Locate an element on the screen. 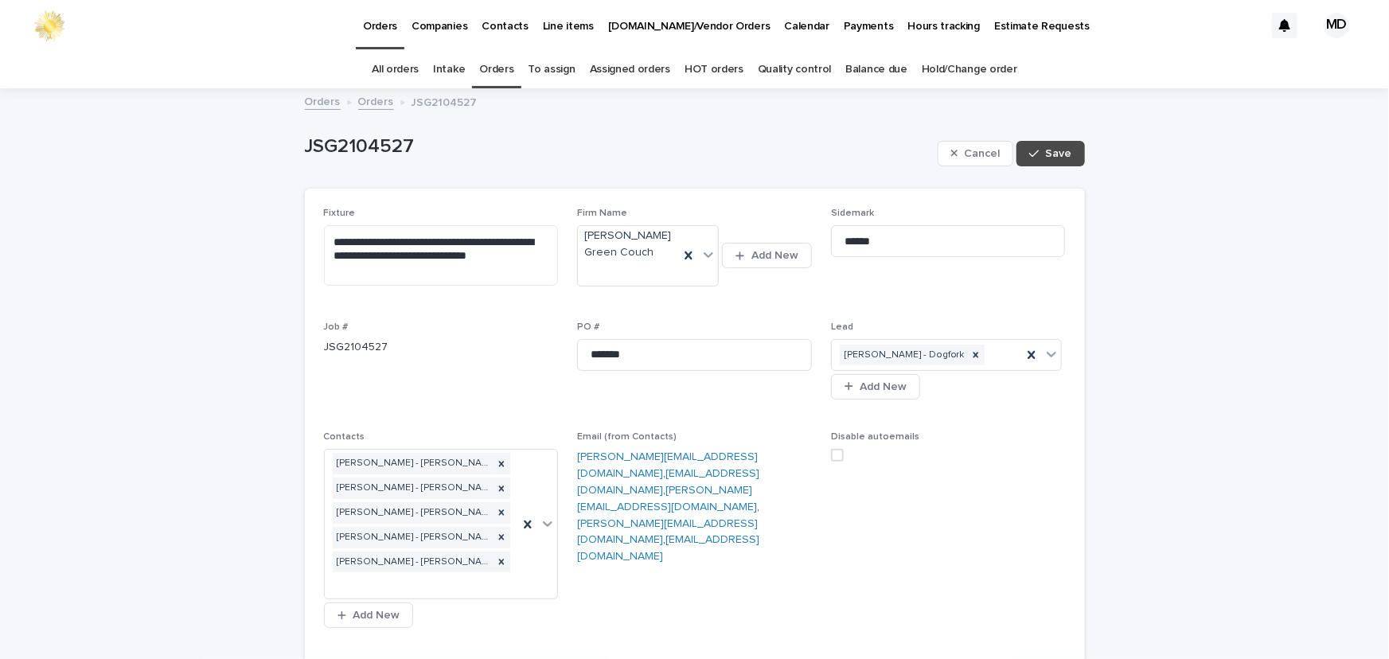 The height and width of the screenshot is (659, 1389). button: Save is located at coordinates (1050, 154).